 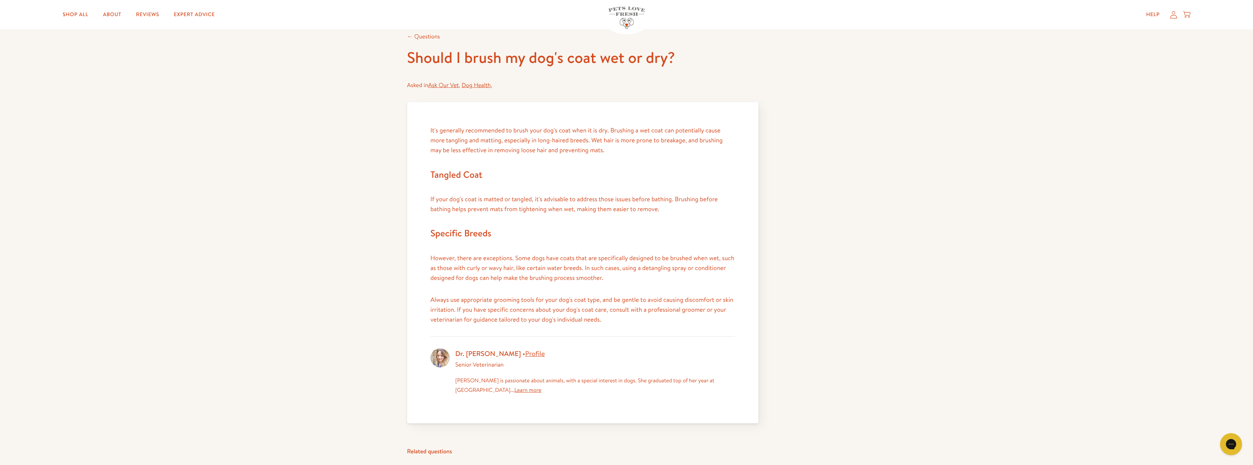 I want to click on a: Dog Health, so click(x=476, y=85).